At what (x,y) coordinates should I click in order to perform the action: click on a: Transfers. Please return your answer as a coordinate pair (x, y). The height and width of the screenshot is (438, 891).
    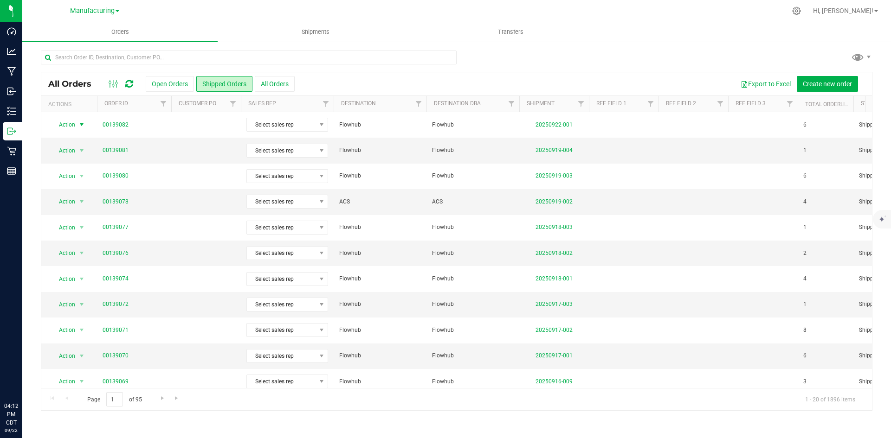
    Looking at the image, I should click on (510, 32).